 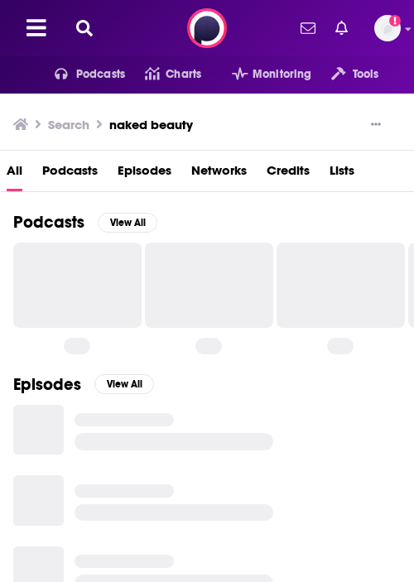 I want to click on span: All, so click(x=14, y=174).